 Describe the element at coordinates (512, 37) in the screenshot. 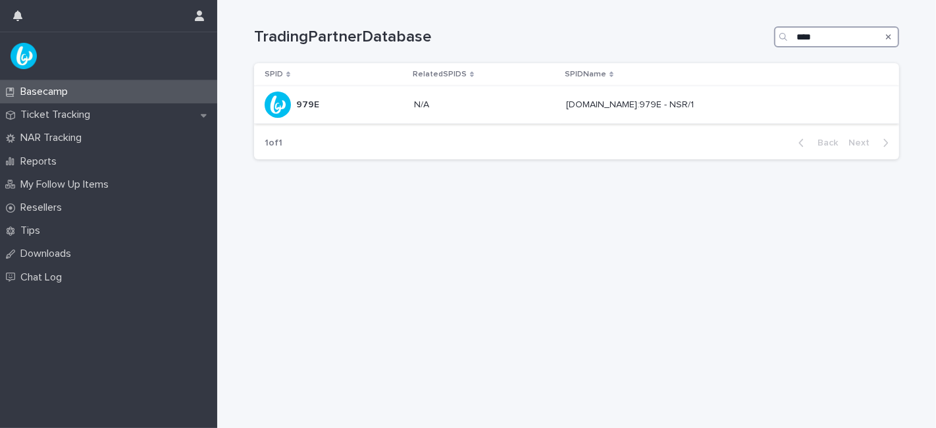

I see `h1: TradingPartnerDatabase` at that location.